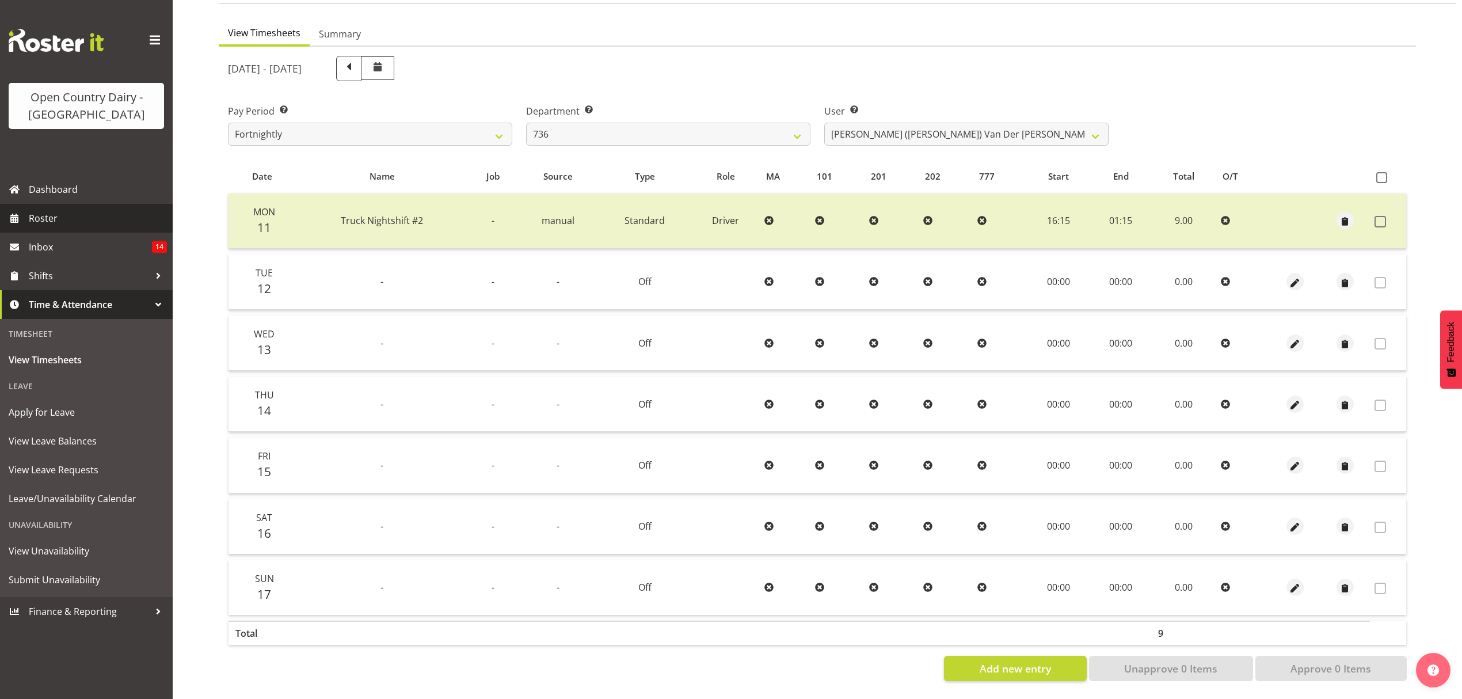 The image size is (1462, 699). I want to click on img: Rosterit website logo, so click(56, 40).